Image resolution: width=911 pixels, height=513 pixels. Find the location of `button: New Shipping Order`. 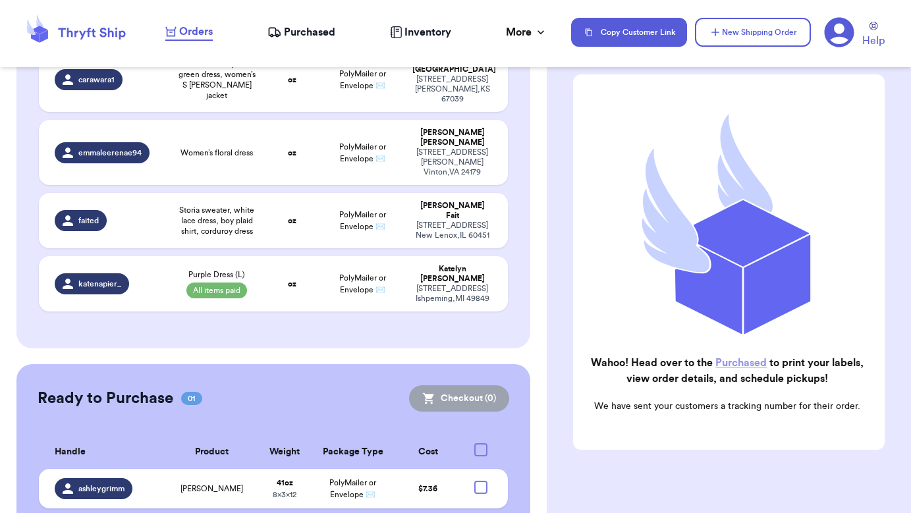

button: New Shipping Order is located at coordinates (753, 32).